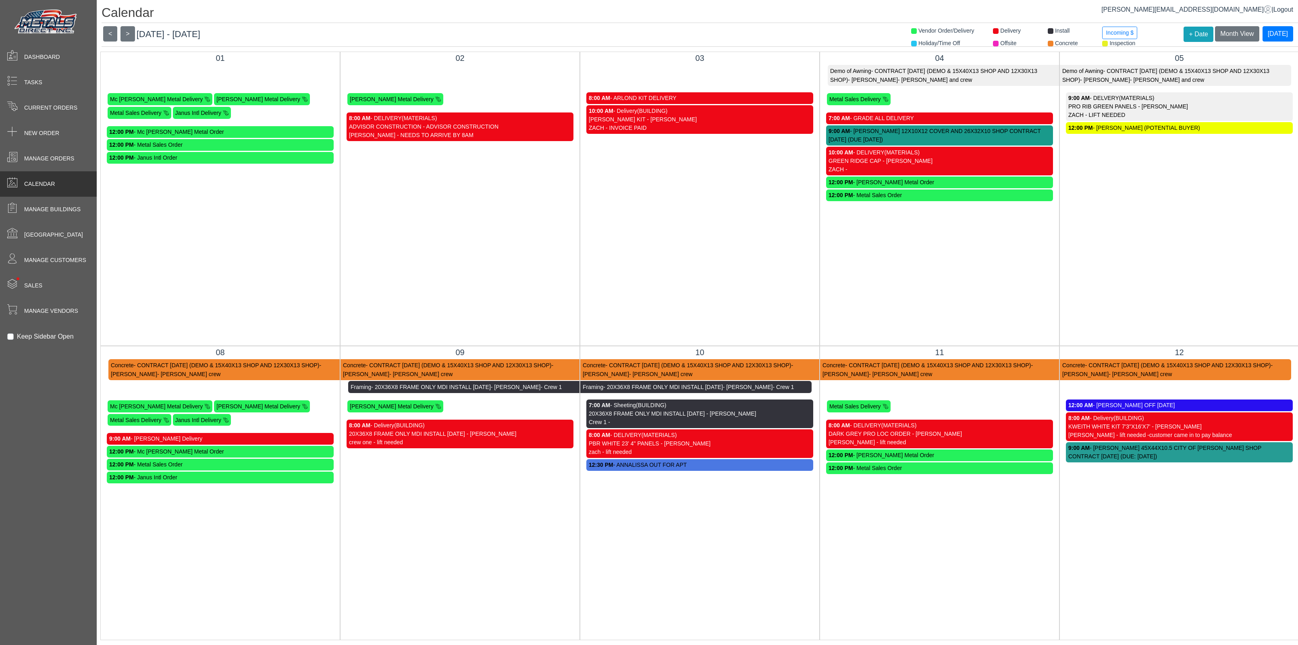 This screenshot has height=645, width=1298. Describe the element at coordinates (42, 57) in the screenshot. I see `span: Dashboard` at that location.